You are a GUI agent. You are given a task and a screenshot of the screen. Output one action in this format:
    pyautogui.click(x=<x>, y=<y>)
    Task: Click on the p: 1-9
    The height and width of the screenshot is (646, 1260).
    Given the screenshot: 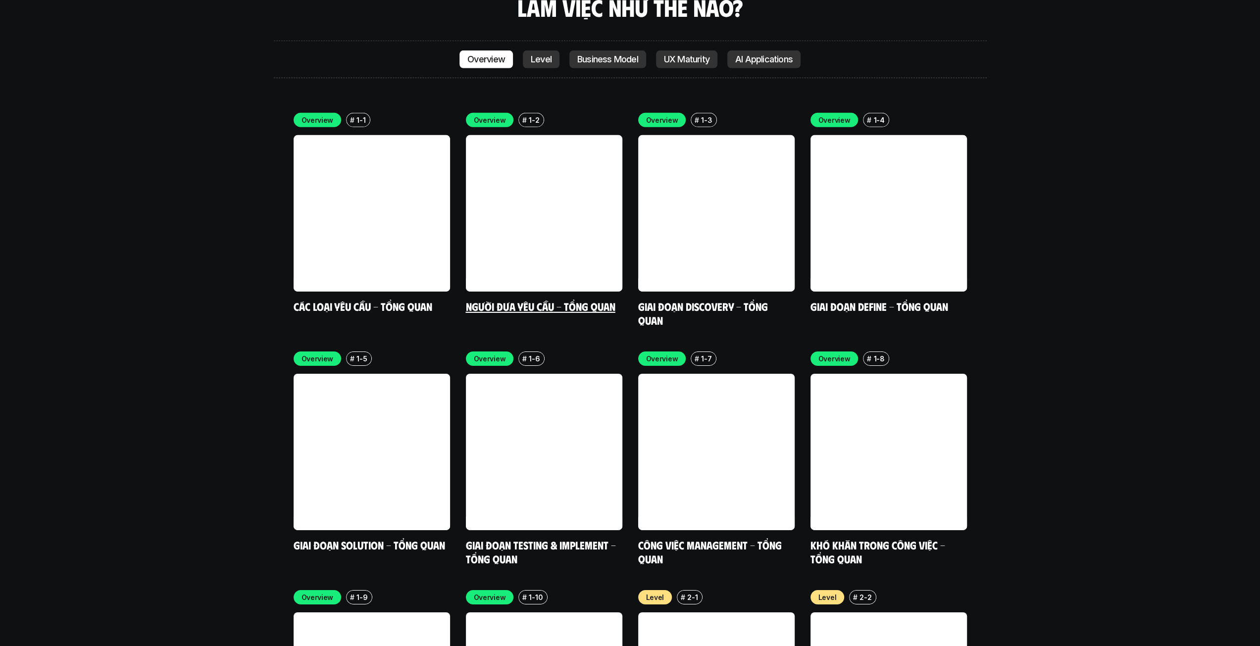 What is the action you would take?
    pyautogui.click(x=362, y=597)
    